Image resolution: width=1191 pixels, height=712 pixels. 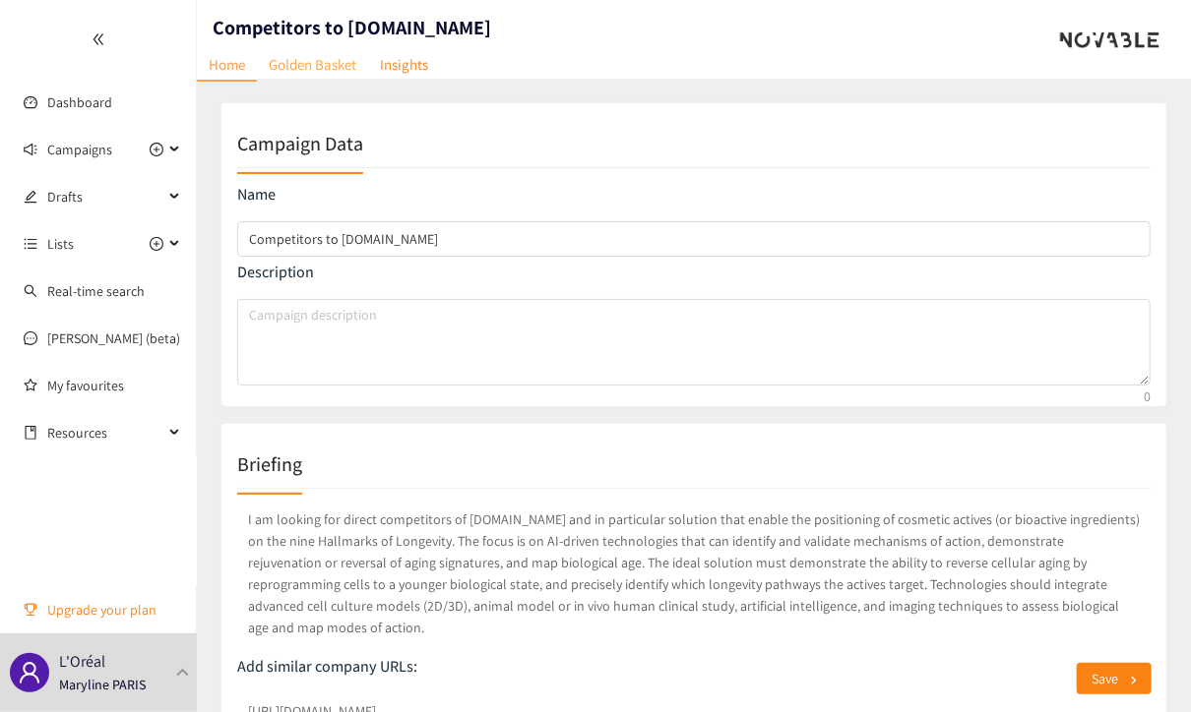 What do you see at coordinates (31, 244) in the screenshot?
I see `span: unordered-list` at bounding box center [31, 244].